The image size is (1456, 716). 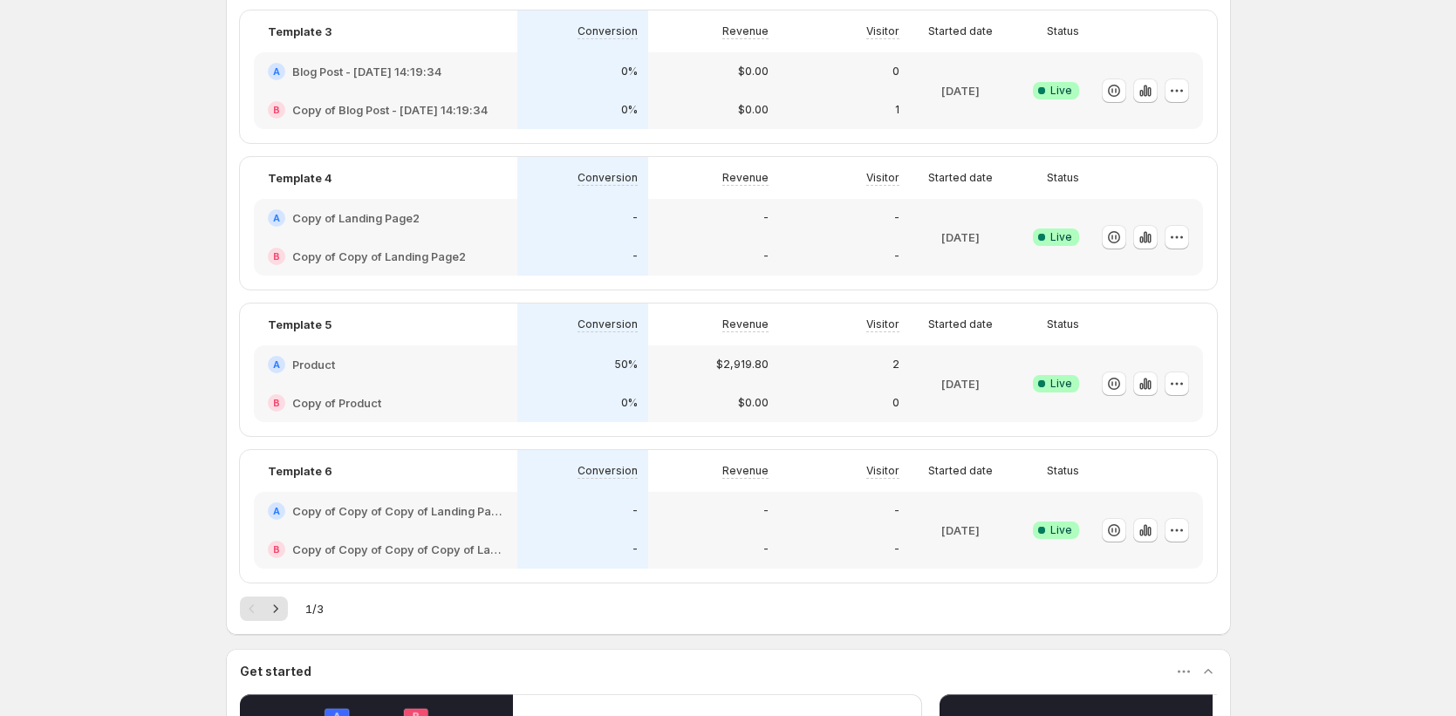 What do you see at coordinates (300, 471) in the screenshot?
I see `p: Template 6` at bounding box center [300, 471].